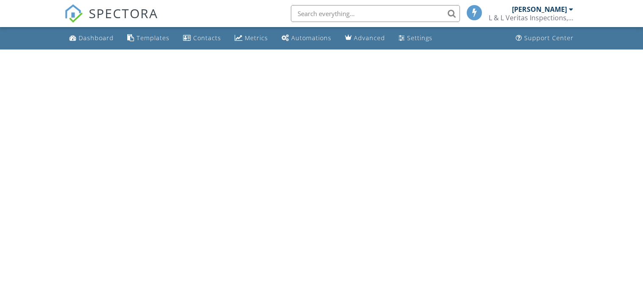 The height and width of the screenshot is (302, 643). I want to click on div: Advanced, so click(369, 38).